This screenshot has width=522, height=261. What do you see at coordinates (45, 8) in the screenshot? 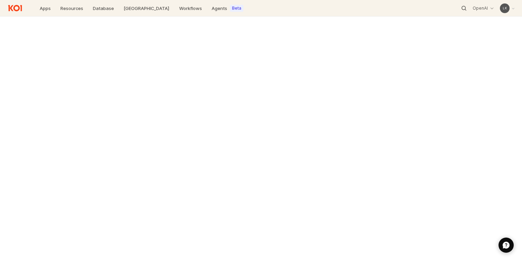
I see `a: Apps` at bounding box center [45, 8].